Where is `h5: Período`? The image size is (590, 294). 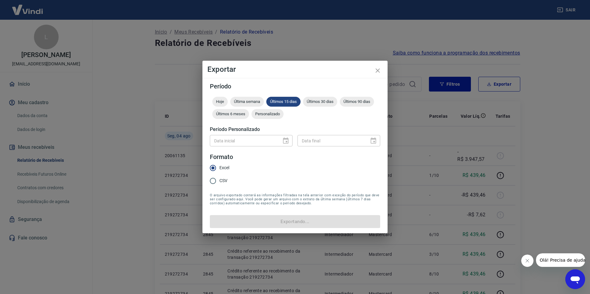 h5: Período is located at coordinates (295, 86).